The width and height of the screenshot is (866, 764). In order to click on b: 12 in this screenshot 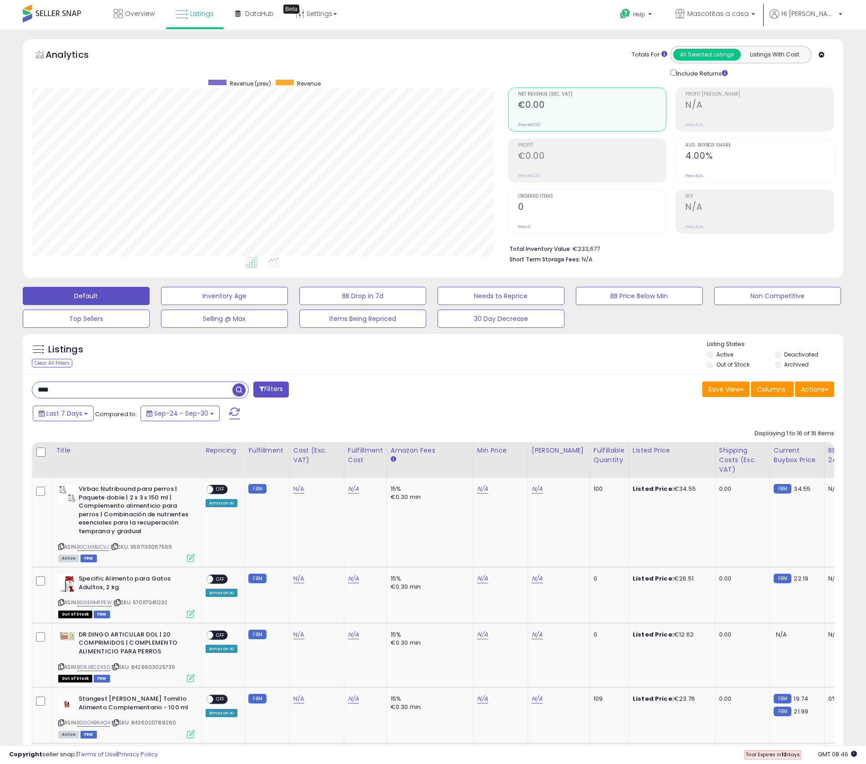, I will do `click(784, 754)`.